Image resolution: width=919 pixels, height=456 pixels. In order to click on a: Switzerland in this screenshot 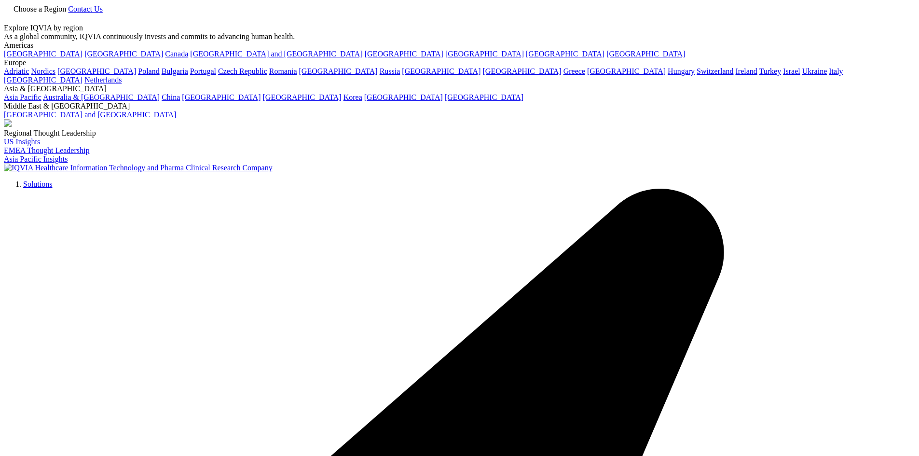, I will do `click(715, 71)`.